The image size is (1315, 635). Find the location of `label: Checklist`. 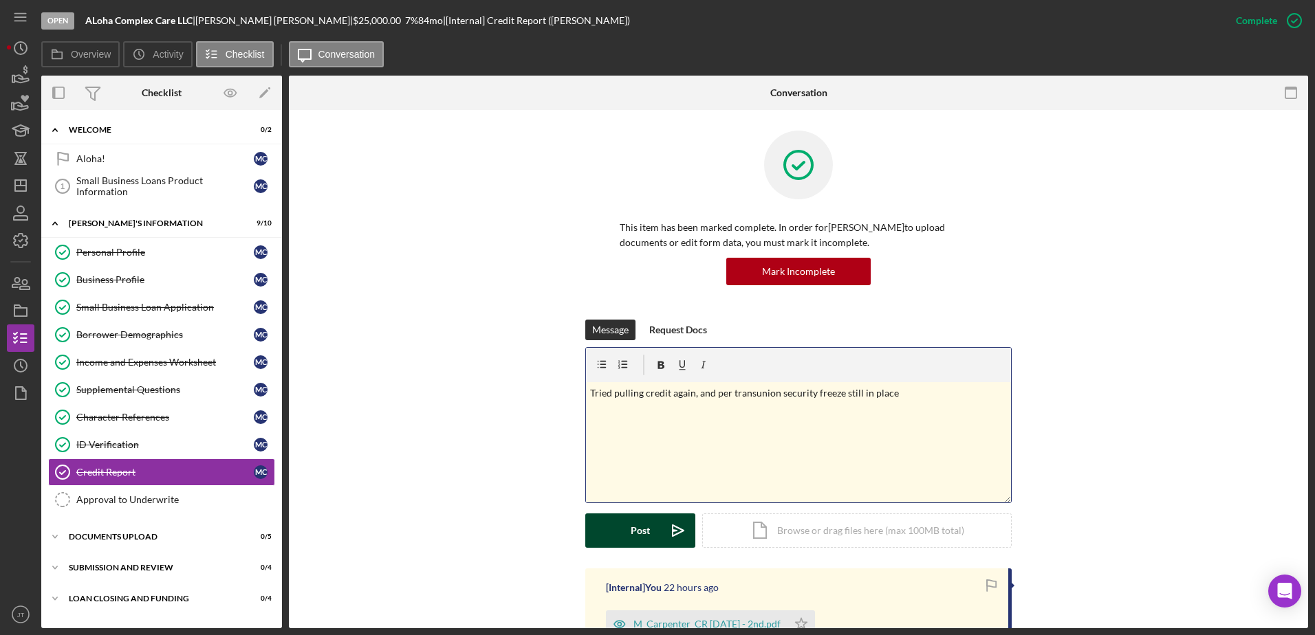

label: Checklist is located at coordinates (245, 54).